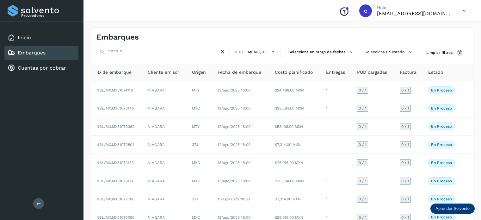  What do you see at coordinates (41, 38) in the screenshot?
I see `div: Inicio` at bounding box center [41, 38].